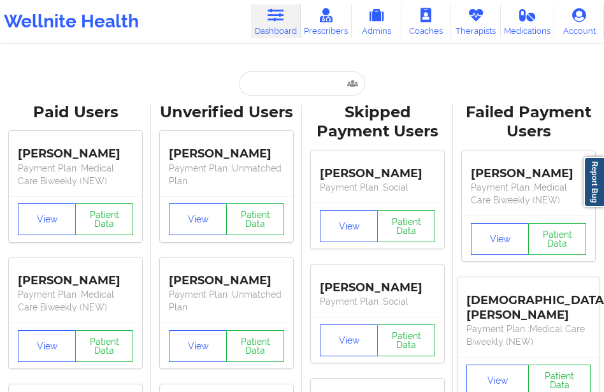  I want to click on a: Medications, so click(527, 21).